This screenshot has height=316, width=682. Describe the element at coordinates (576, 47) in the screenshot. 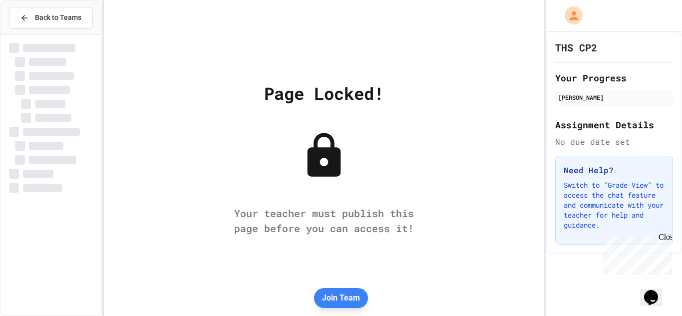

I see `h1: THS CP2` at that location.